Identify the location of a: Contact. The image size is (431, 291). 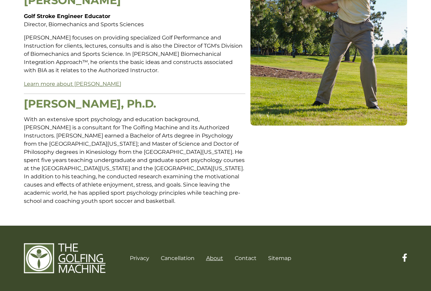
(245, 258).